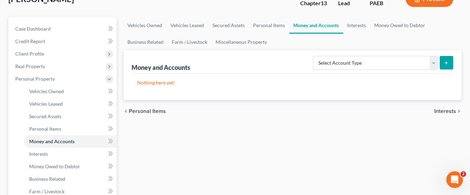 Image resolution: width=470 pixels, height=195 pixels. I want to click on span: 2, so click(463, 174).